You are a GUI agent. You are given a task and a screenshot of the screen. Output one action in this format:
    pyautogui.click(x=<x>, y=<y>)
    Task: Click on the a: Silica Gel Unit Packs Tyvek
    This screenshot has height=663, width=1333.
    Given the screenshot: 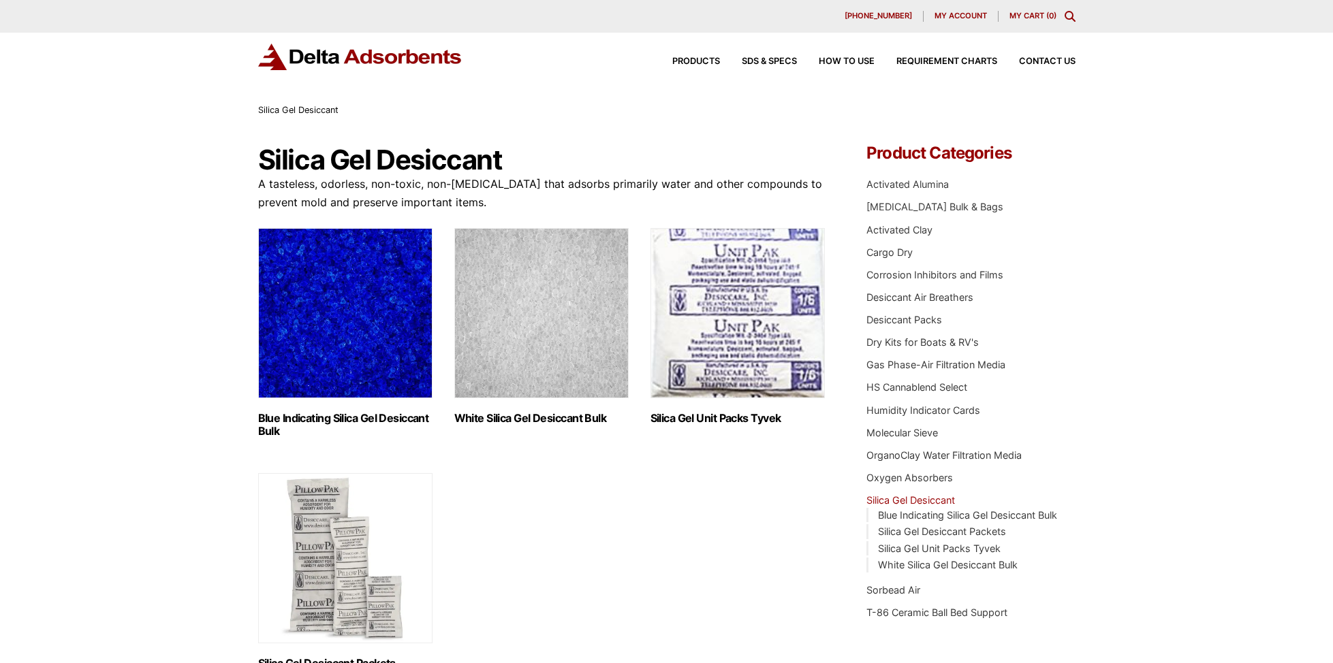 What is the action you would take?
    pyautogui.click(x=939, y=548)
    